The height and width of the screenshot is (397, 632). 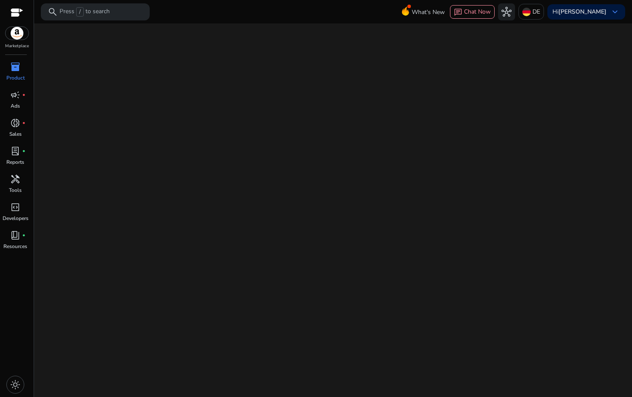 What do you see at coordinates (15, 151) in the screenshot?
I see `span: lab_profile` at bounding box center [15, 151].